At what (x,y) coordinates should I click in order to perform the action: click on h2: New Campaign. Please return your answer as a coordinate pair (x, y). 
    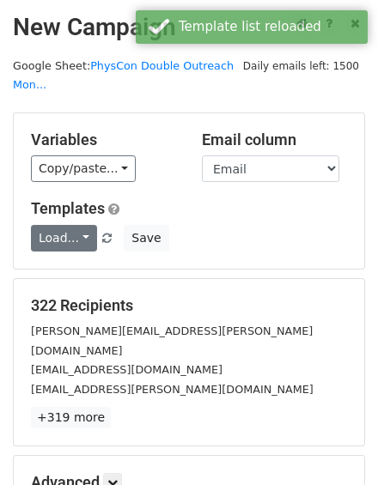
    Looking at the image, I should click on (189, 27).